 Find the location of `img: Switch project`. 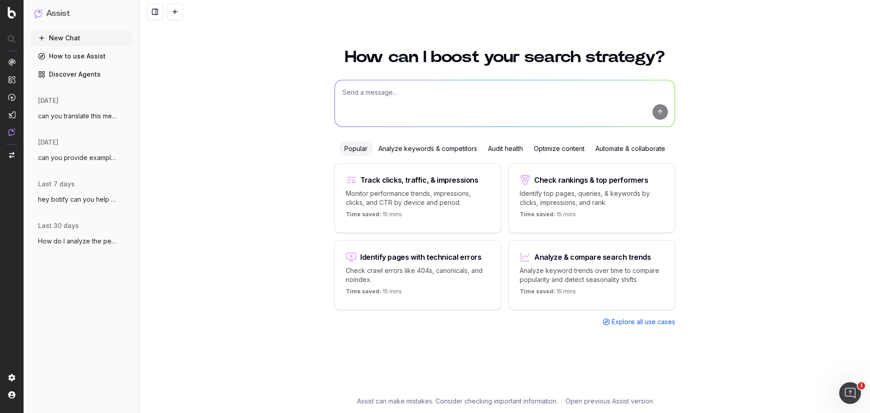

img: Switch project is located at coordinates (12, 155).